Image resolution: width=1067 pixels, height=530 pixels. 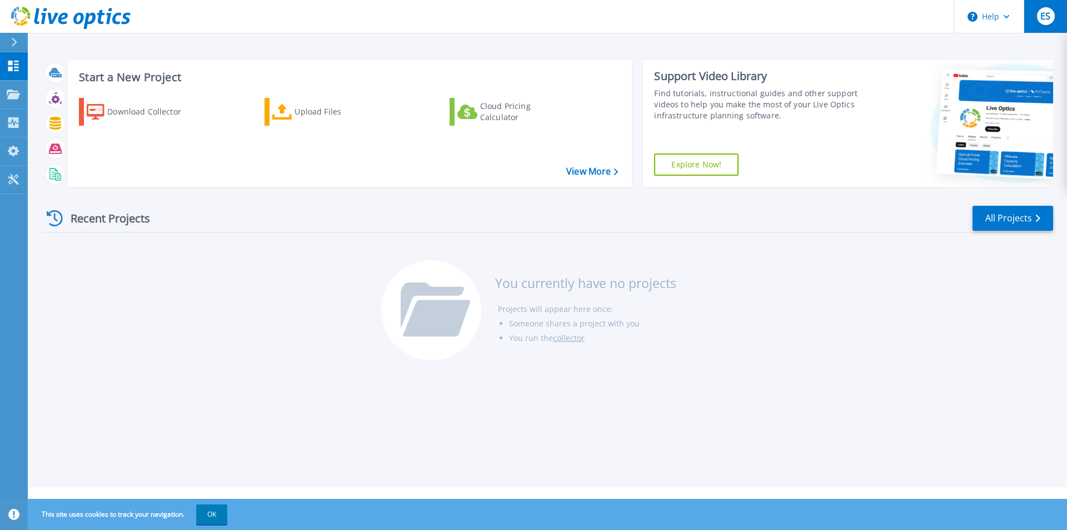 What do you see at coordinates (593, 338) in the screenshot?
I see `li: You run the` at bounding box center [593, 338].